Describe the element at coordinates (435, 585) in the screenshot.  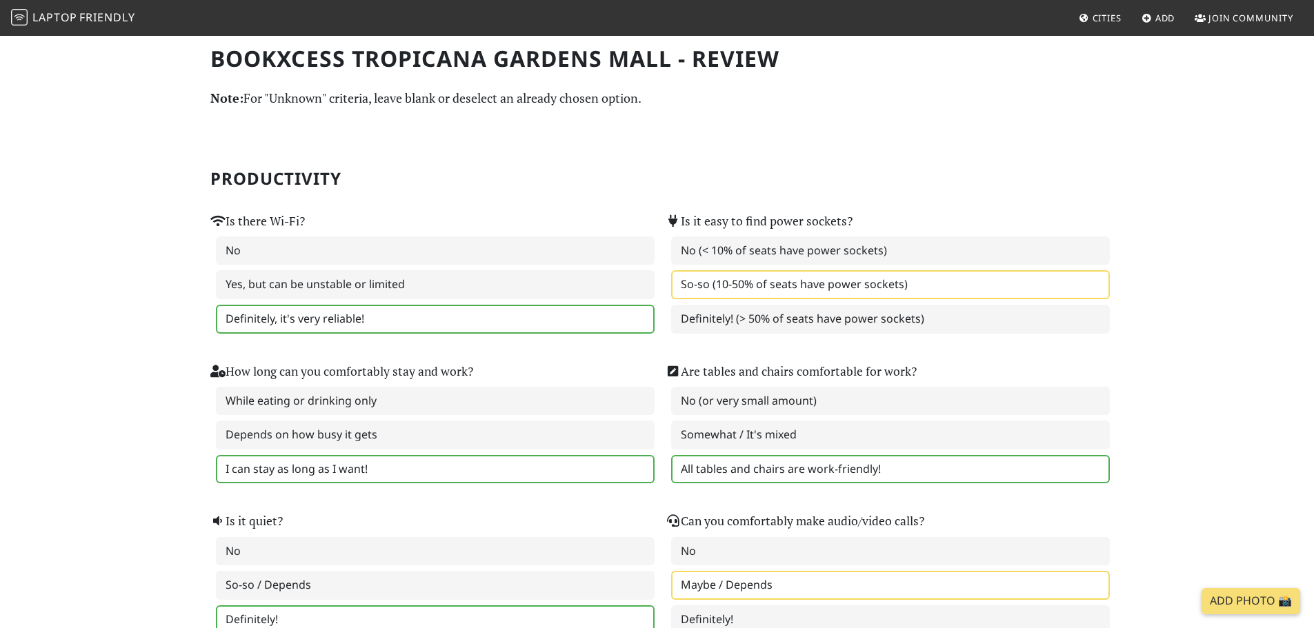
I see `label: So-so / Depends` at that location.